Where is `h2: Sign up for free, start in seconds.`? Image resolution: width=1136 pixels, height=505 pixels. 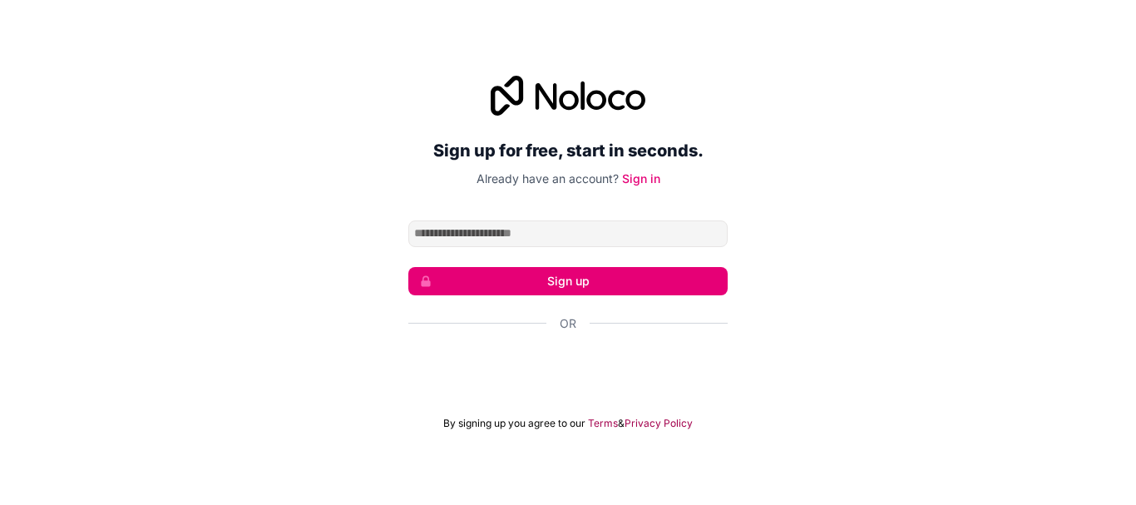 h2: Sign up for free, start in seconds. is located at coordinates (568, 151).